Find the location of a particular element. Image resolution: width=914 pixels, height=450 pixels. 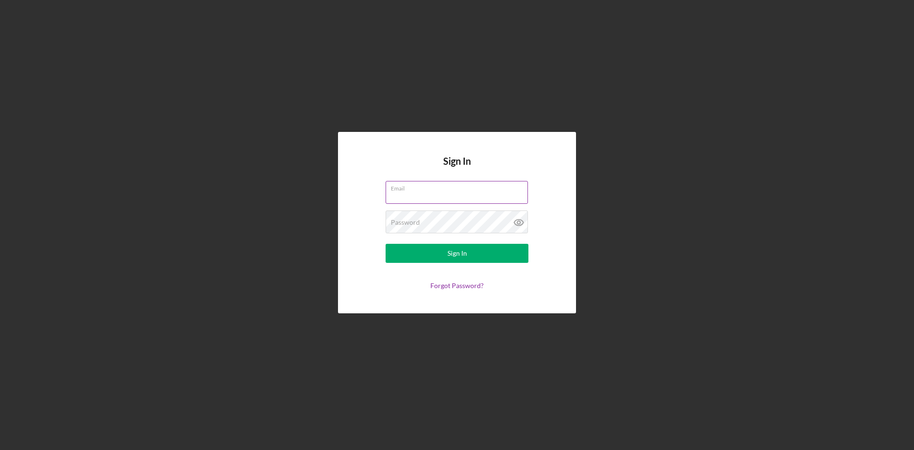

a: Forgot Password? is located at coordinates (457, 285).